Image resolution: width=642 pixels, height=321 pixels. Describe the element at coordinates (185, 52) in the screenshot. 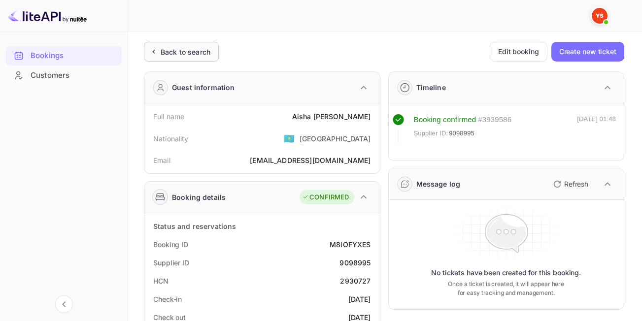

I see `div: Back to search` at that location.